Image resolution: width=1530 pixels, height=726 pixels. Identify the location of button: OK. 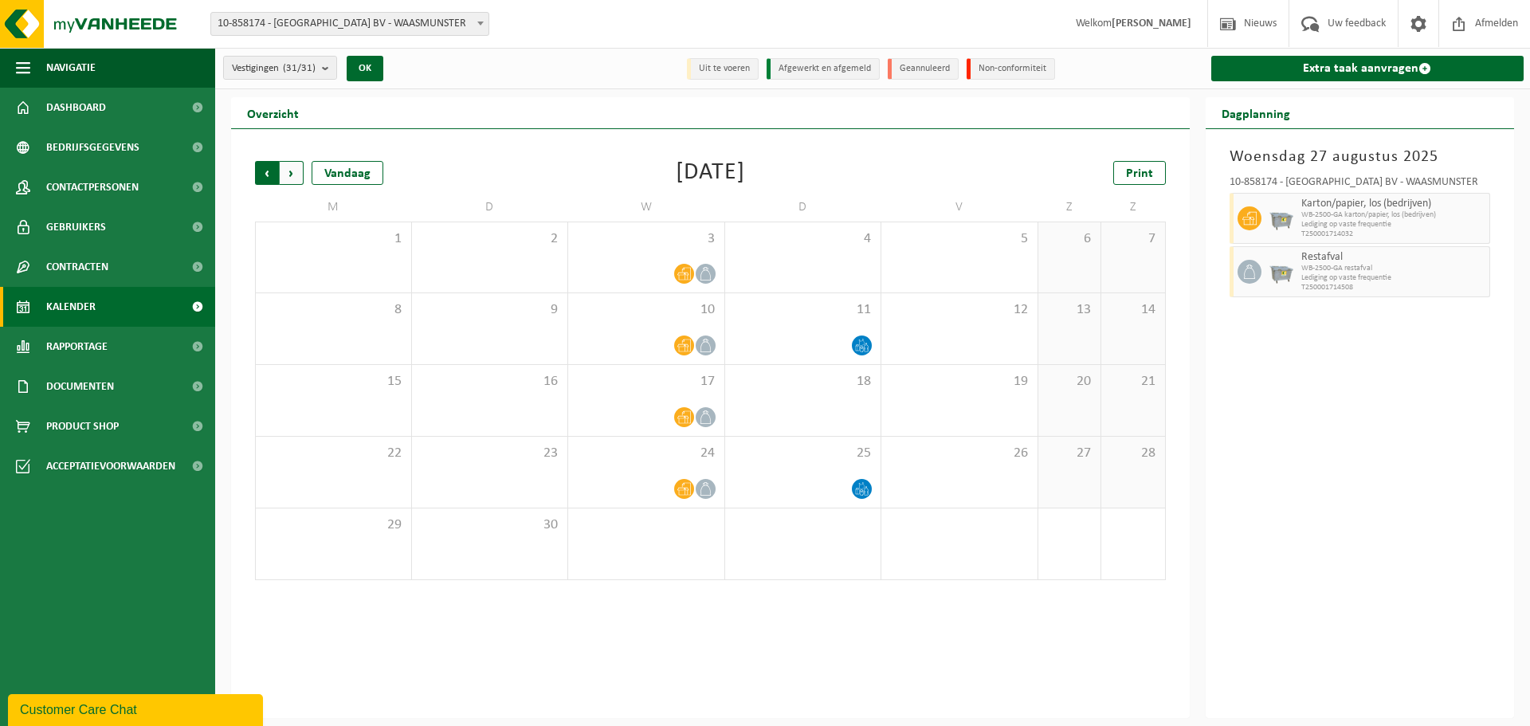
(365, 69).